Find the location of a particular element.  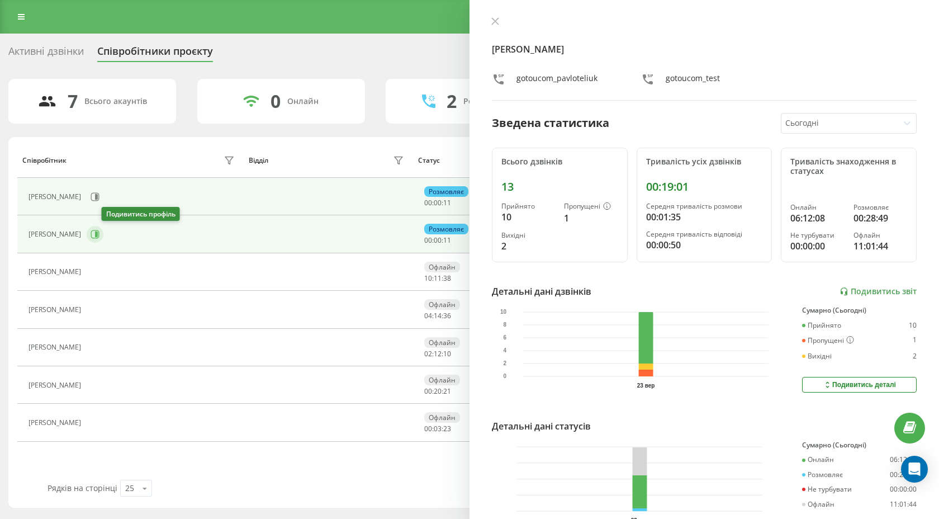

text: 4 is located at coordinates (505, 351).